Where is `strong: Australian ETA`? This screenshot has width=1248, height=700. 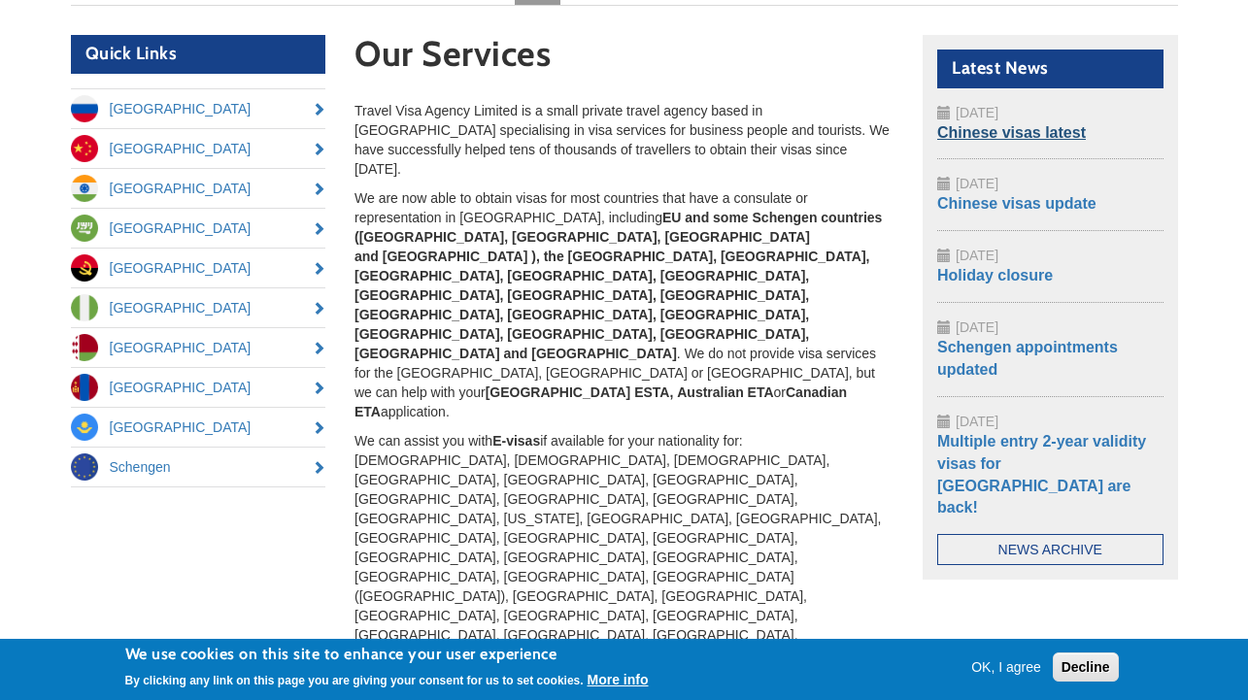
strong: Australian ETA is located at coordinates (725, 392).